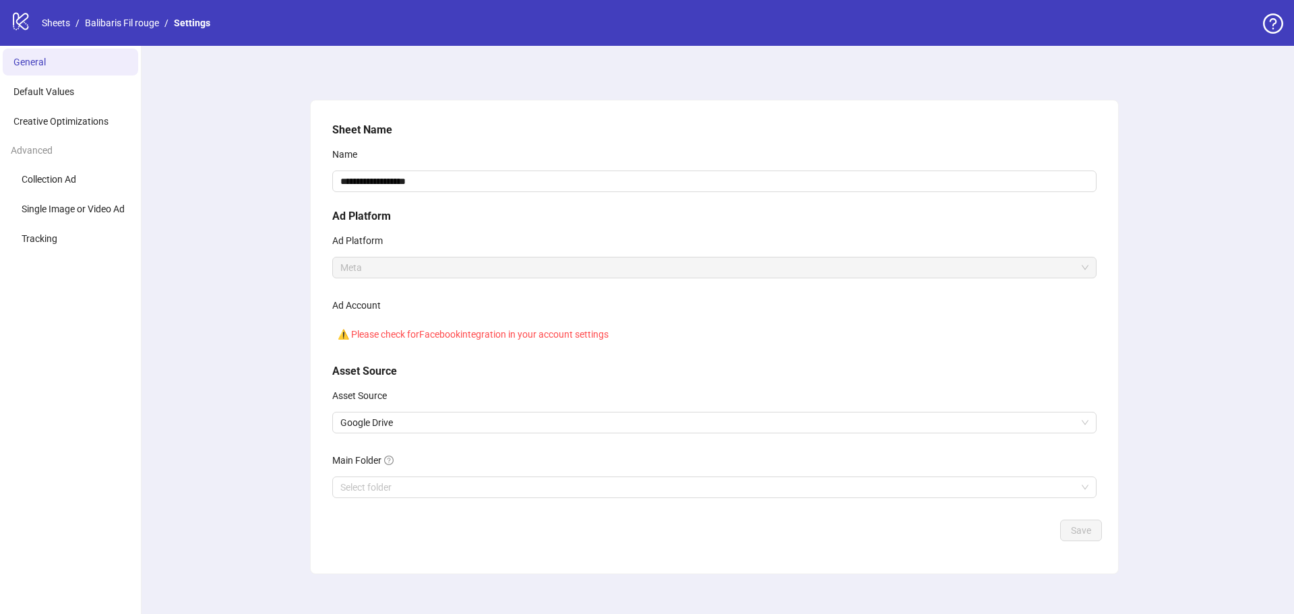 The height and width of the screenshot is (614, 1294). I want to click on label: Asset Source, so click(364, 395).